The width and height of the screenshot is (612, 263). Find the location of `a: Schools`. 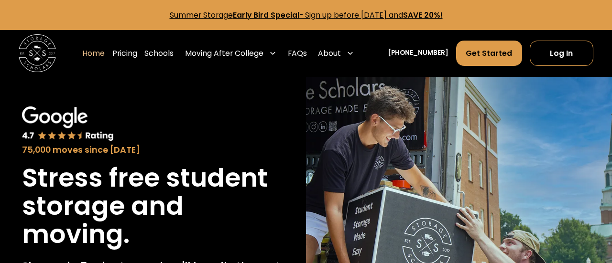

a: Schools is located at coordinates (159, 53).